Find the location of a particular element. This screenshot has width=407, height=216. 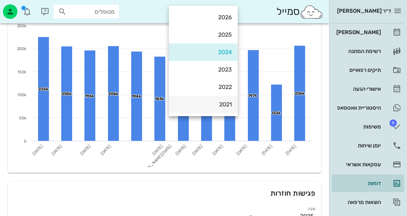

a: תיקים רפואיים is located at coordinates (368, 70).